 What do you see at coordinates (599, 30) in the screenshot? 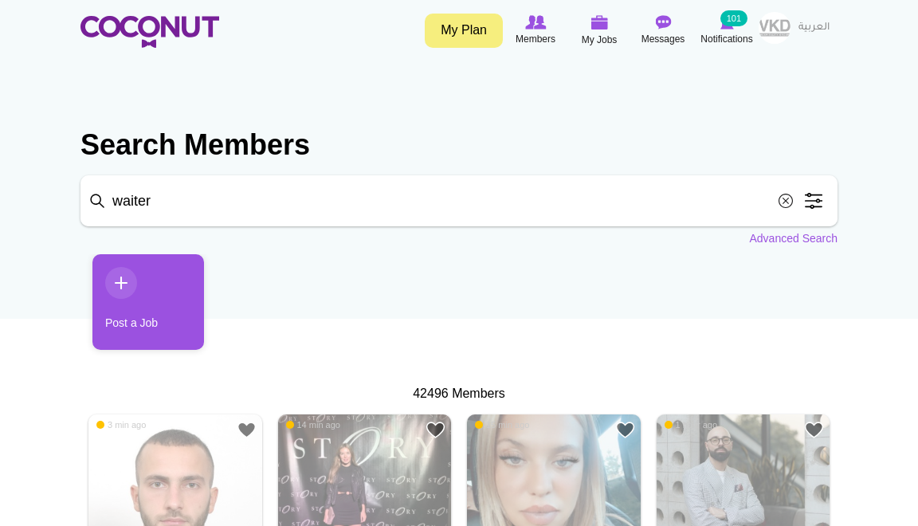
I see `a: My Jobs My Jobs` at bounding box center [599, 30].